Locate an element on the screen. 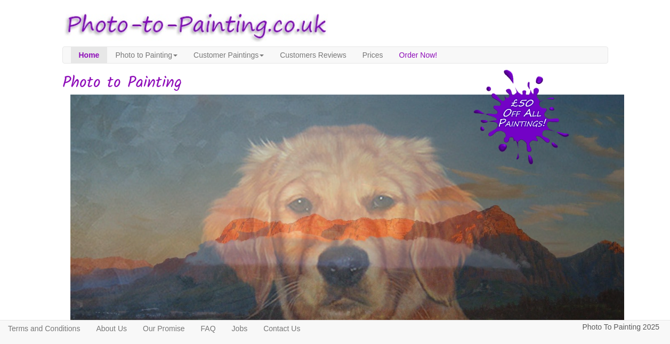 The height and width of the screenshot is (344, 670). h1: Photo to Painting is located at coordinates (336, 83).